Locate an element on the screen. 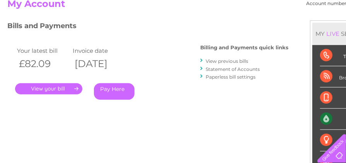 The height and width of the screenshot is (163, 346). a: Statement of Accounts is located at coordinates (233, 69).